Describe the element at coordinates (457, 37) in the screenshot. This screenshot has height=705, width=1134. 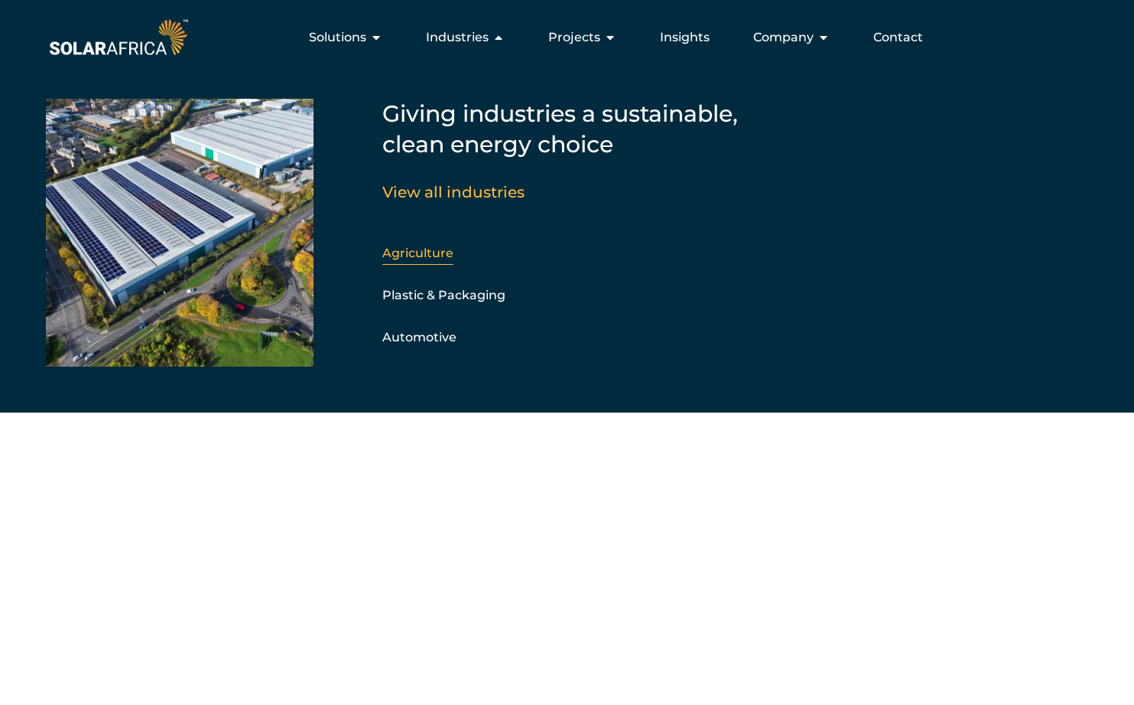
I see `span: Industries` at that location.